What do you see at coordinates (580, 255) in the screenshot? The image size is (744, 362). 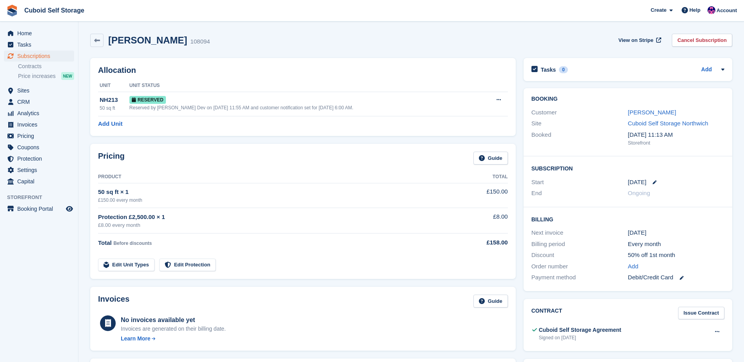 I see `div: Discount` at bounding box center [580, 255].